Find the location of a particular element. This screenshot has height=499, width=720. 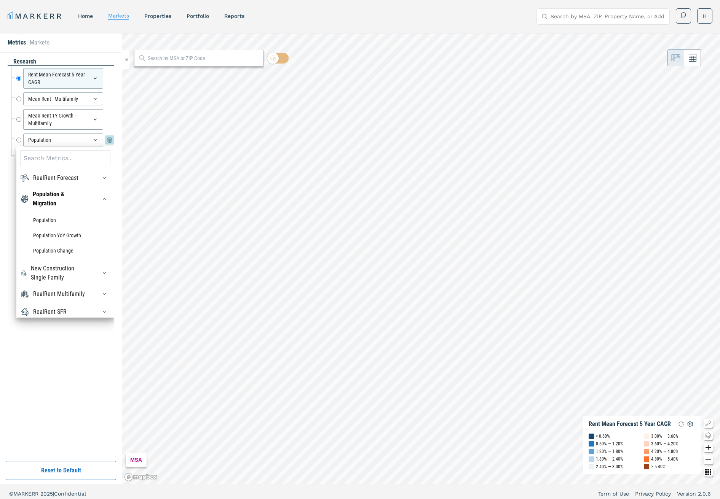

input: Search by MSA or ZIP Code is located at coordinates (203, 58).